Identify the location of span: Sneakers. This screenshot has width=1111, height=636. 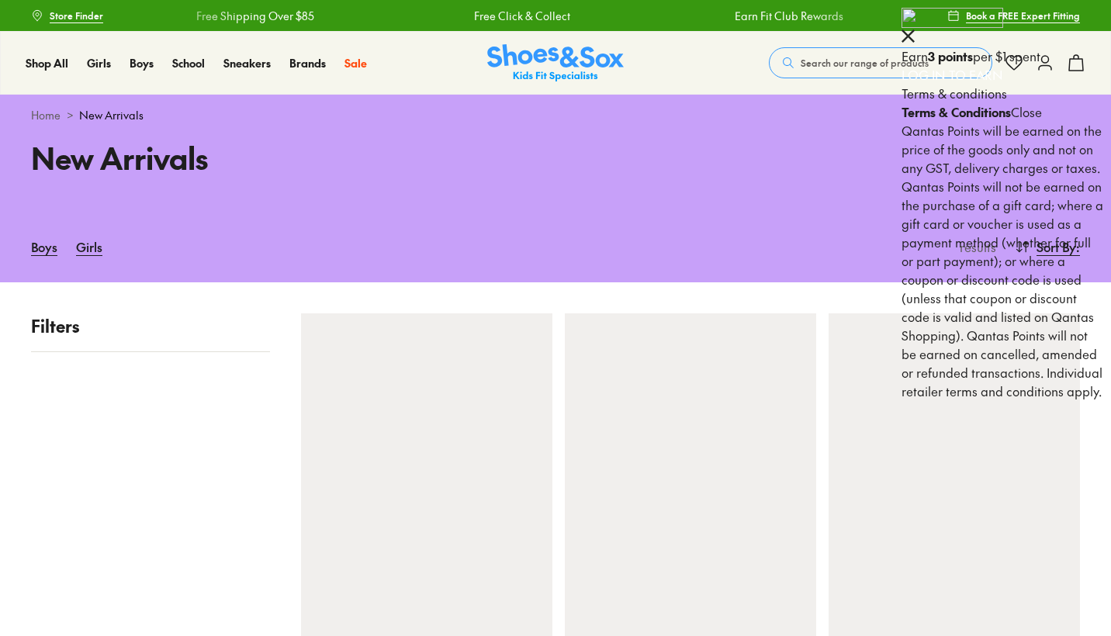
(247, 63).